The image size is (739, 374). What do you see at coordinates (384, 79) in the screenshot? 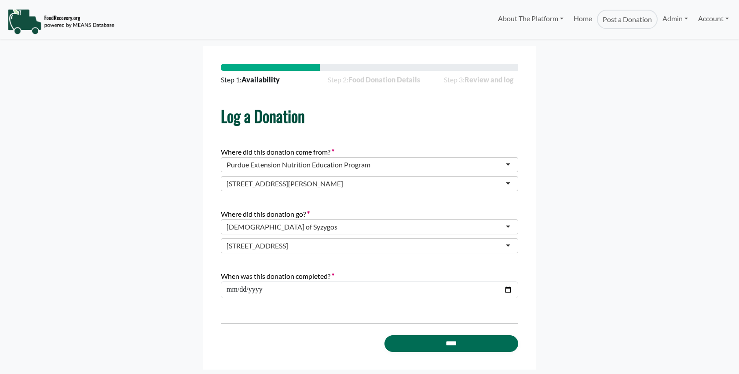
I see `strong: Food Donation Details` at bounding box center [384, 79].